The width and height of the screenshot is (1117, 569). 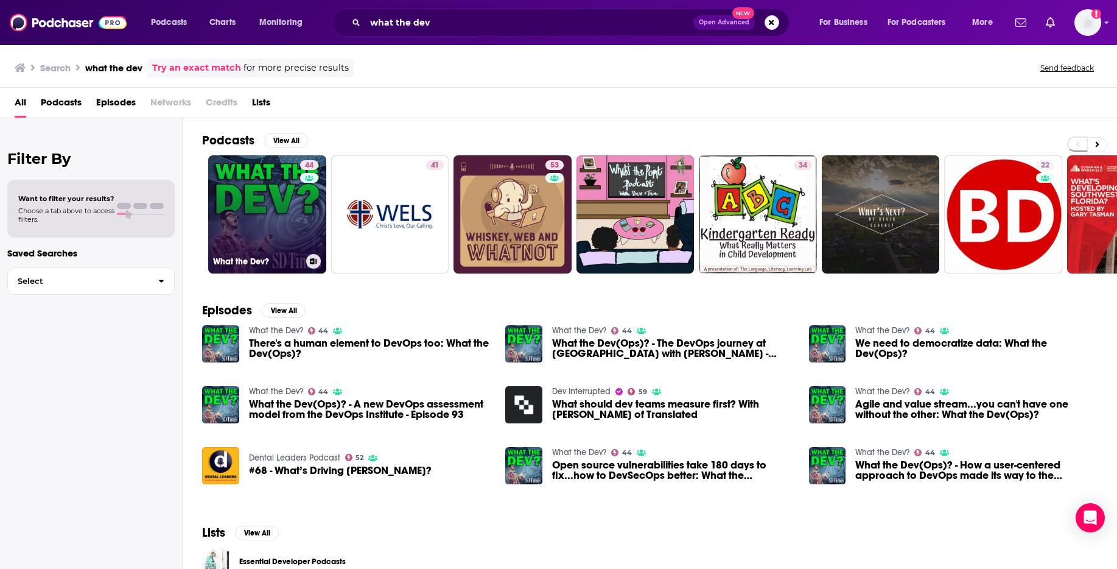 I want to click on span: Choose a tab above to access filters., so click(x=66, y=215).